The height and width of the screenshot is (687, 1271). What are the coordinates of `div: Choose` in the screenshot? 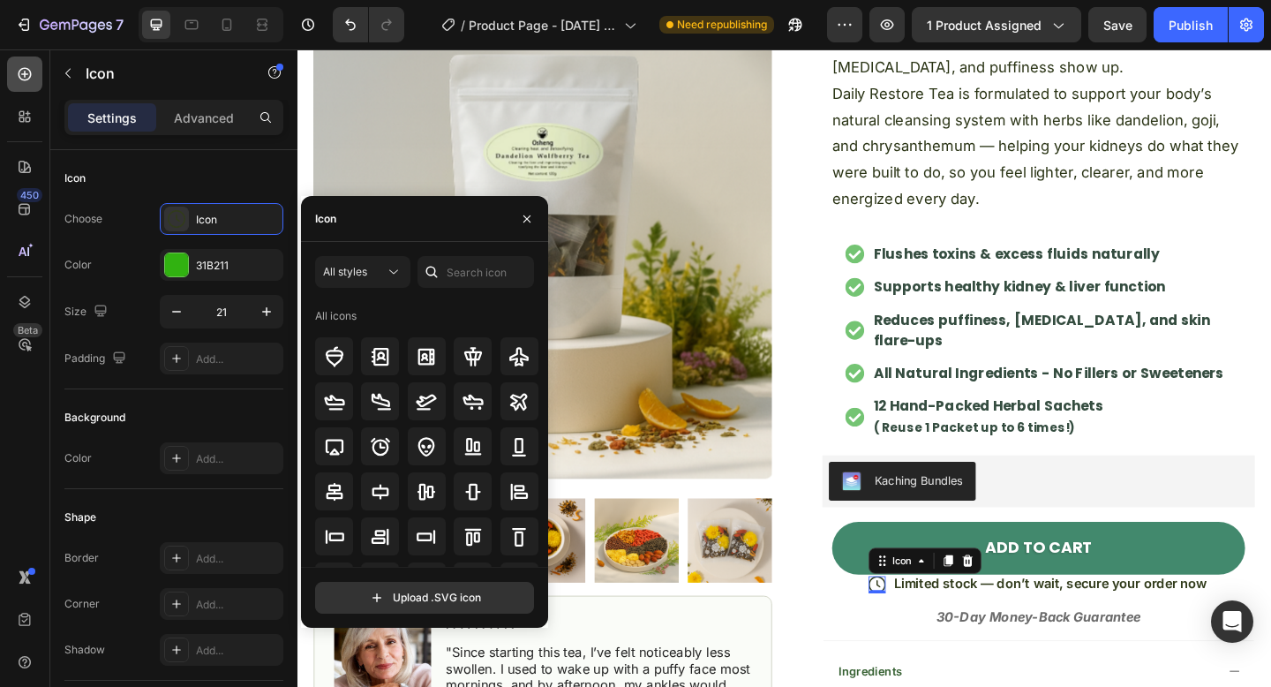 It's located at (83, 219).